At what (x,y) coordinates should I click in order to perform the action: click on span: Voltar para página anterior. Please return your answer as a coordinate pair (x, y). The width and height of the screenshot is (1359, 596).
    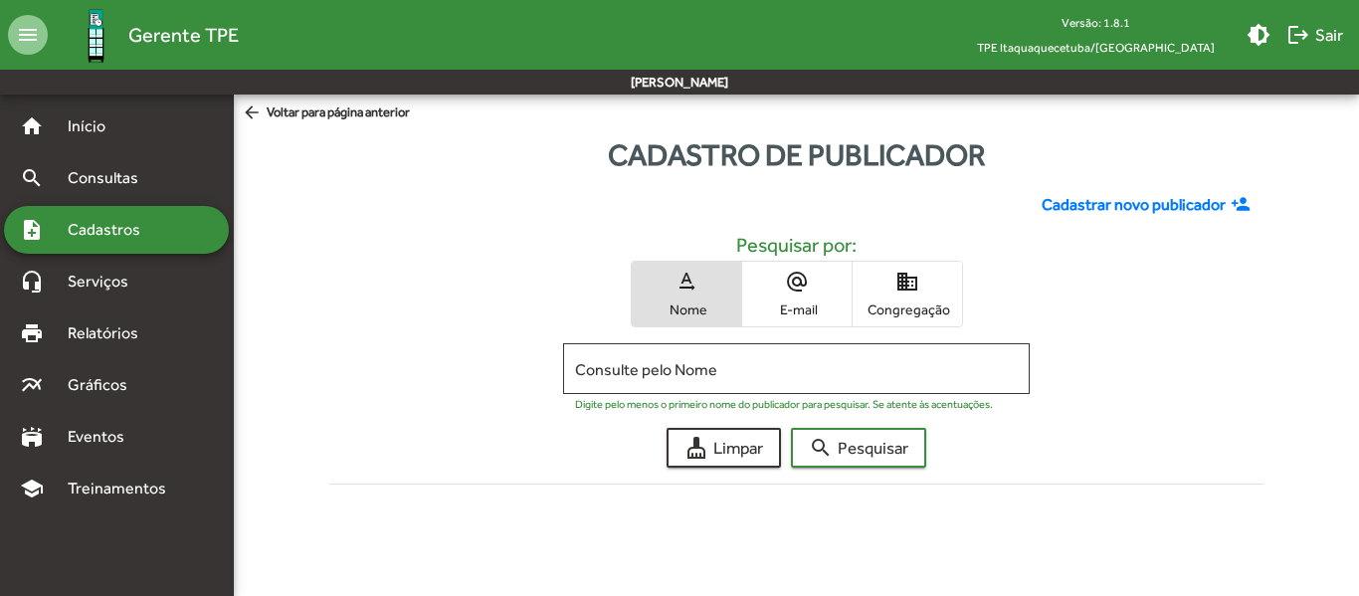
    Looking at the image, I should click on (325, 113).